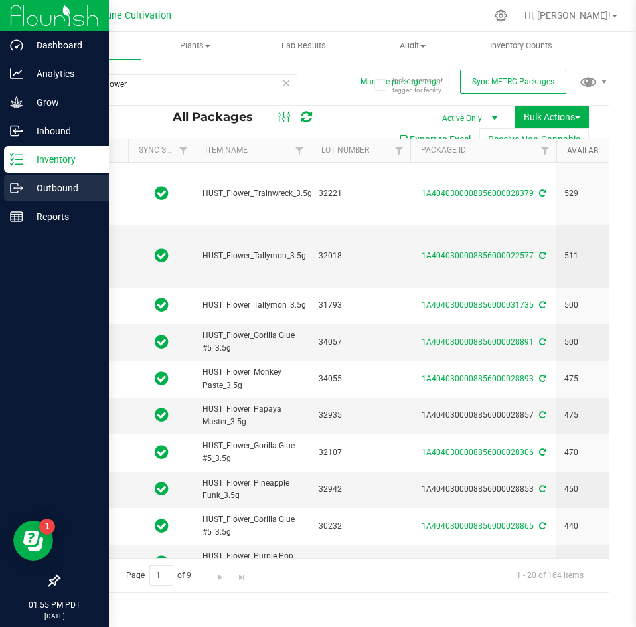 Image resolution: width=636 pixels, height=627 pixels. Describe the element at coordinates (63, 159) in the screenshot. I see `p: Inventory` at that location.